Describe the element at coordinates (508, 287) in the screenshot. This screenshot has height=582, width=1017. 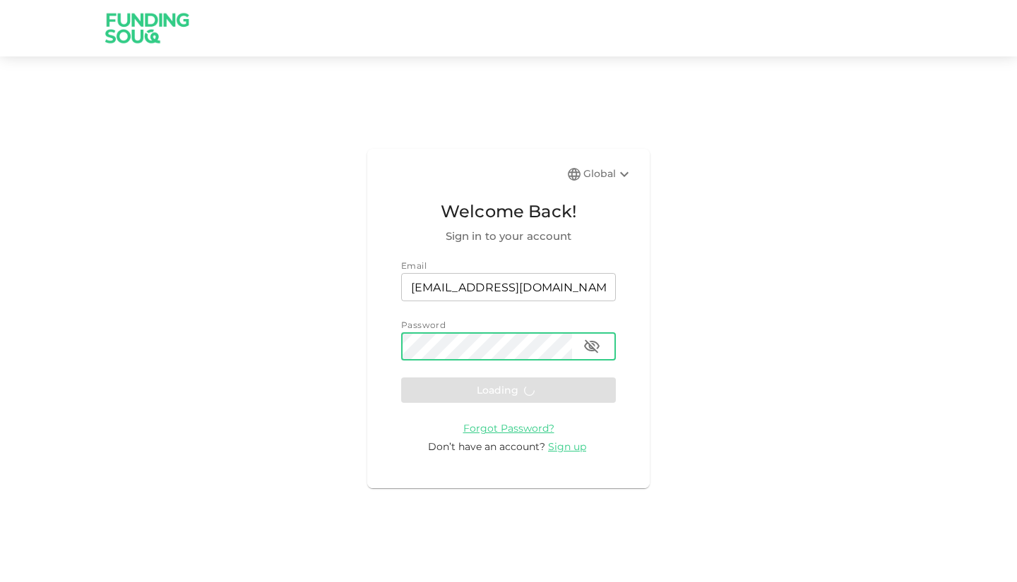
I see `input: email` at that location.